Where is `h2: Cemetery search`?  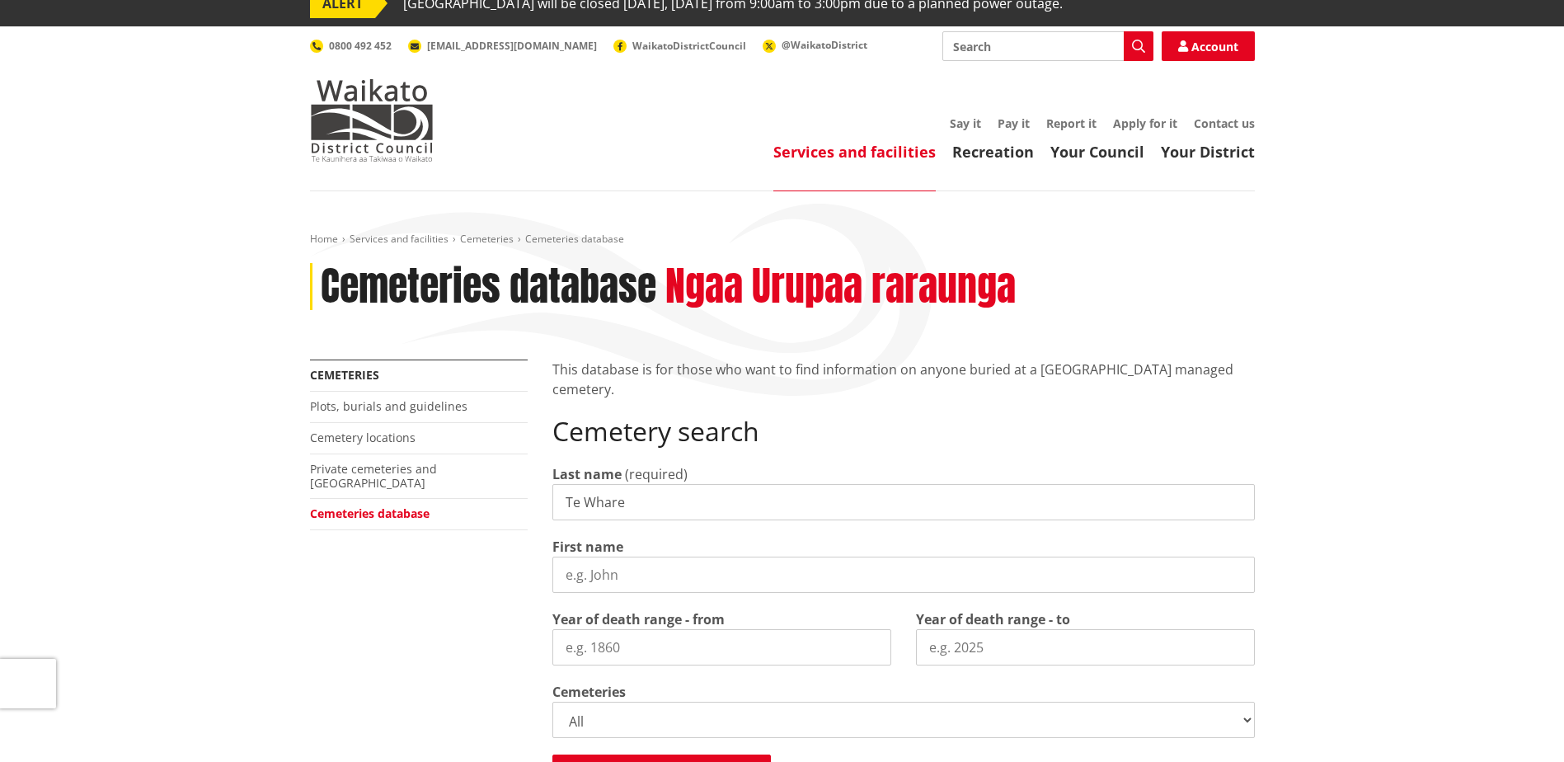 h2: Cemetery search is located at coordinates (904, 431).